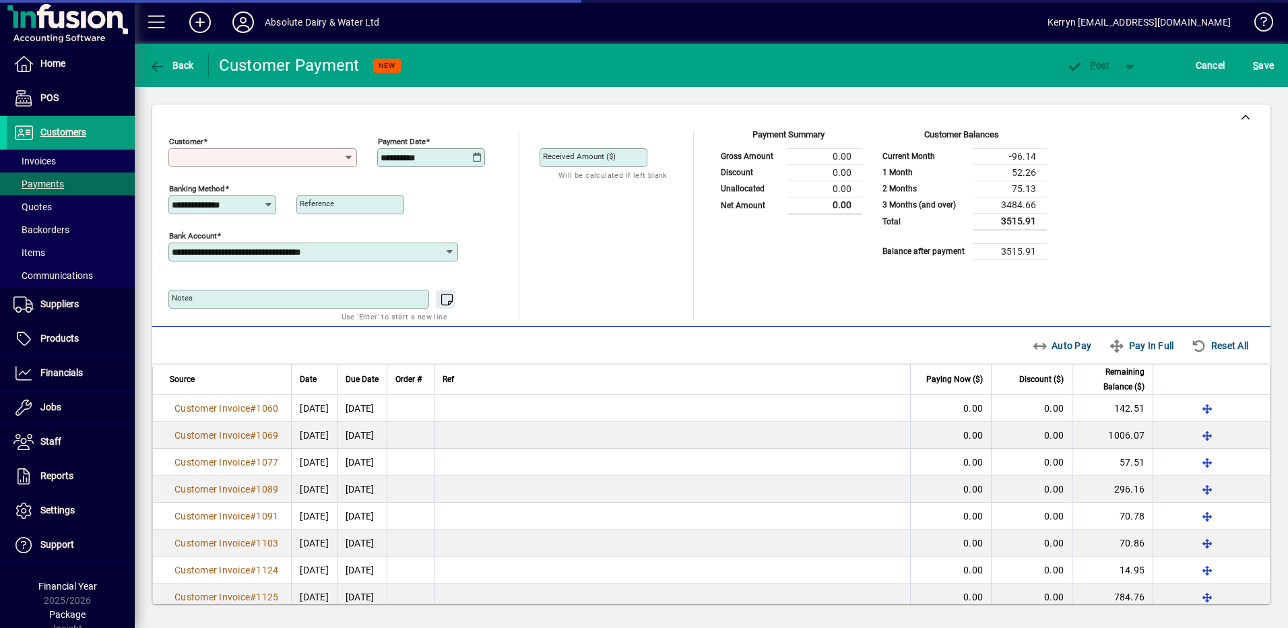  I want to click on span: 1125, so click(267, 597).